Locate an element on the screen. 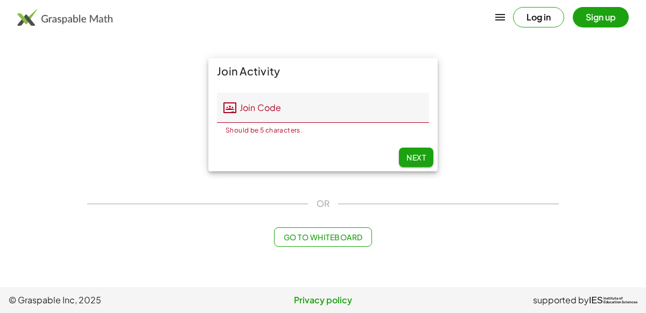 The image size is (646, 313). span: © Graspable Inc, 2025 is located at coordinates (113, 300).